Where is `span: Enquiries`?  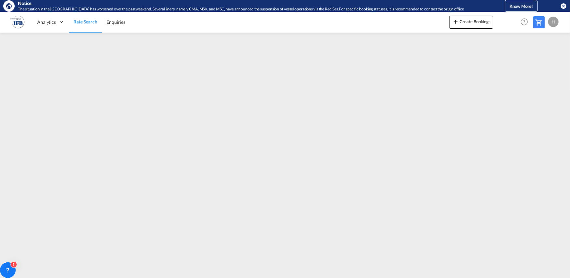 span: Enquiries is located at coordinates (116, 22).